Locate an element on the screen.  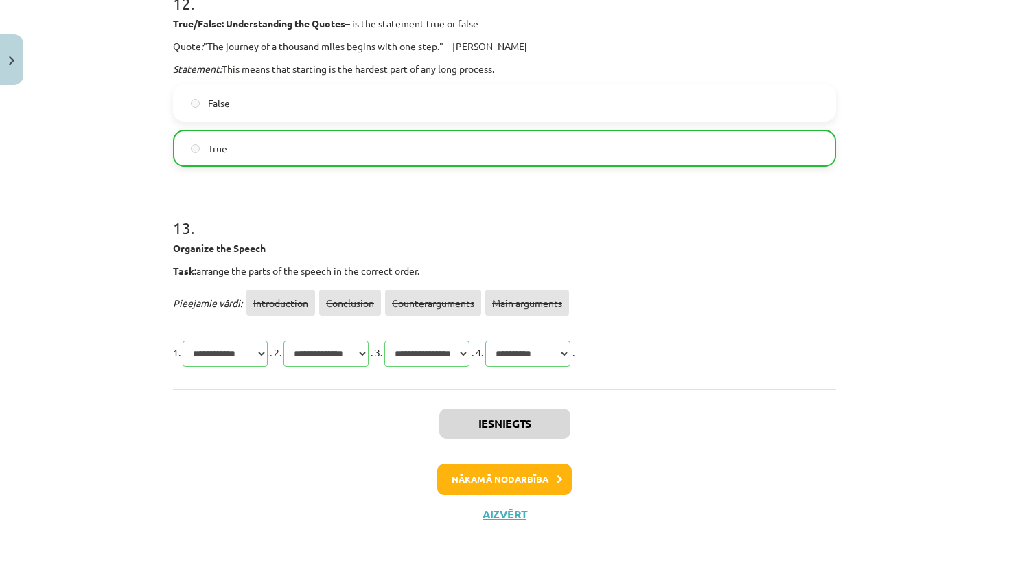
span: 1. is located at coordinates (176, 352).